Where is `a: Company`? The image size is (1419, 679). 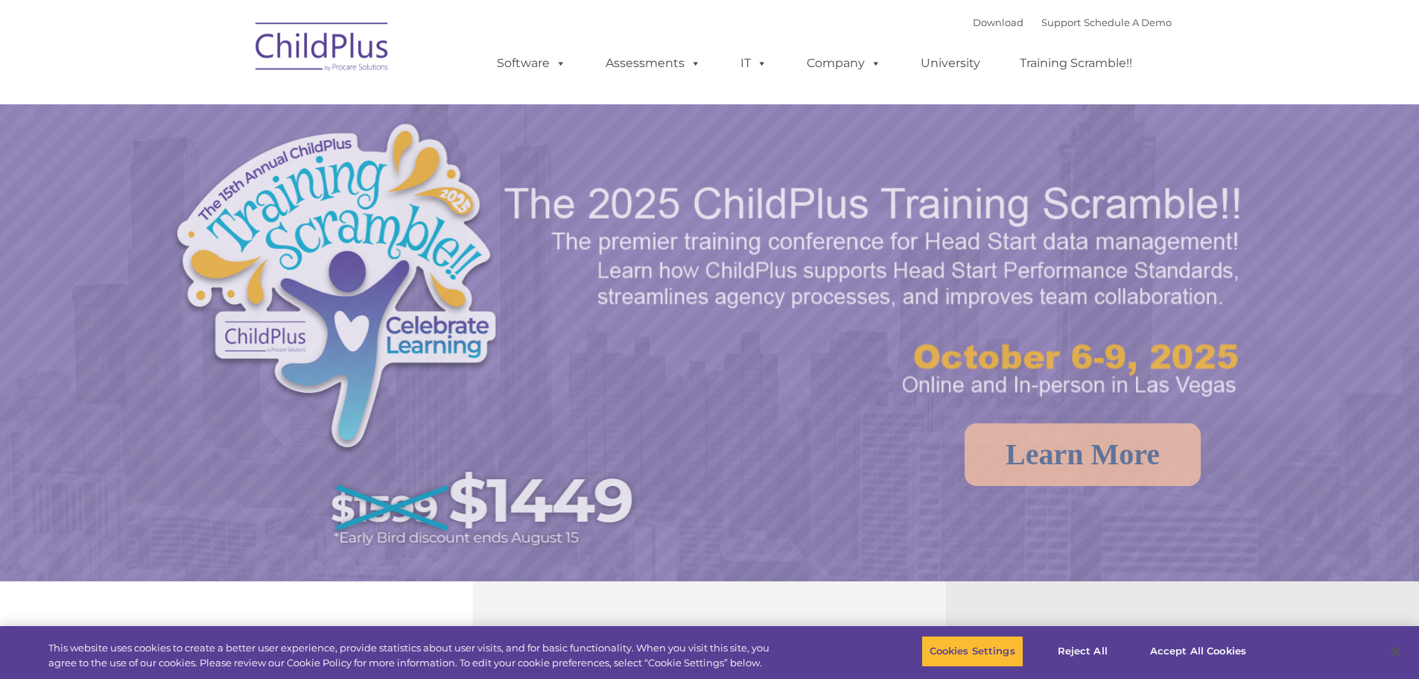
a: Company is located at coordinates (844, 63).